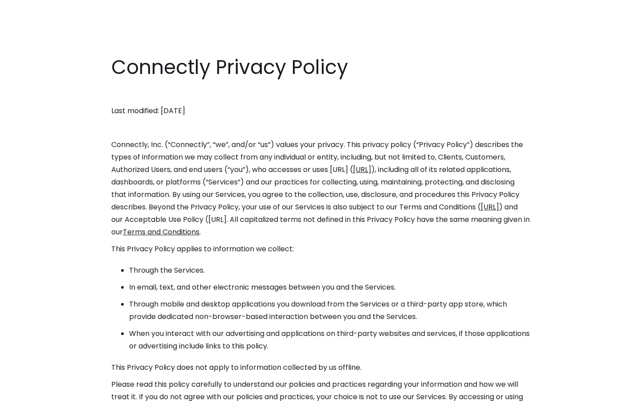  Describe the element at coordinates (161, 232) in the screenshot. I see `a: Terms and Conditions` at that location.